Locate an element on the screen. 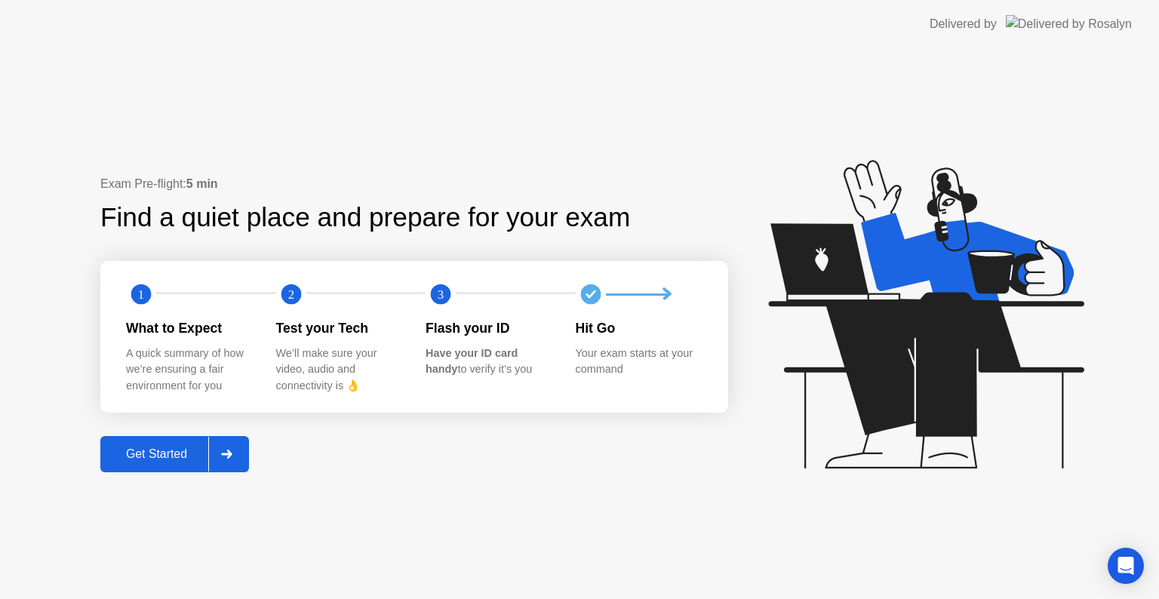 The image size is (1159, 599). b: Have your ID card handy is located at coordinates (472, 362).